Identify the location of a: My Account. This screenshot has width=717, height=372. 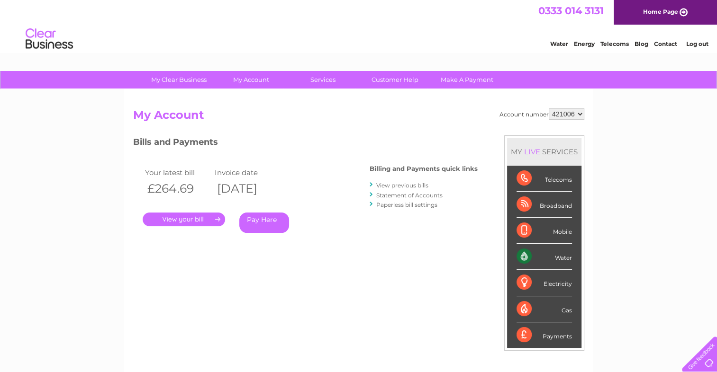
(251, 80).